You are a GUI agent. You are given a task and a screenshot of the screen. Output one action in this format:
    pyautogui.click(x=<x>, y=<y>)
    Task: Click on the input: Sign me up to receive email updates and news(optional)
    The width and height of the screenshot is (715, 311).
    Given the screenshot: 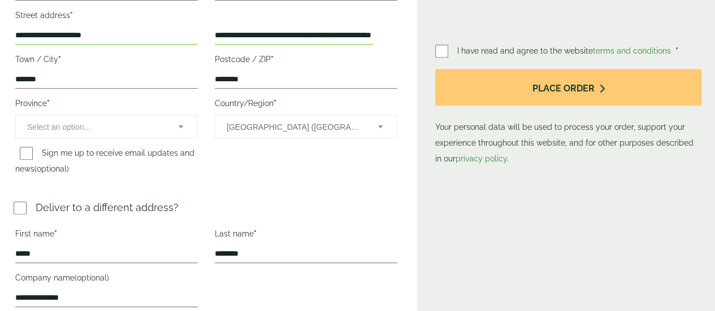 What is the action you would take?
    pyautogui.click(x=26, y=153)
    